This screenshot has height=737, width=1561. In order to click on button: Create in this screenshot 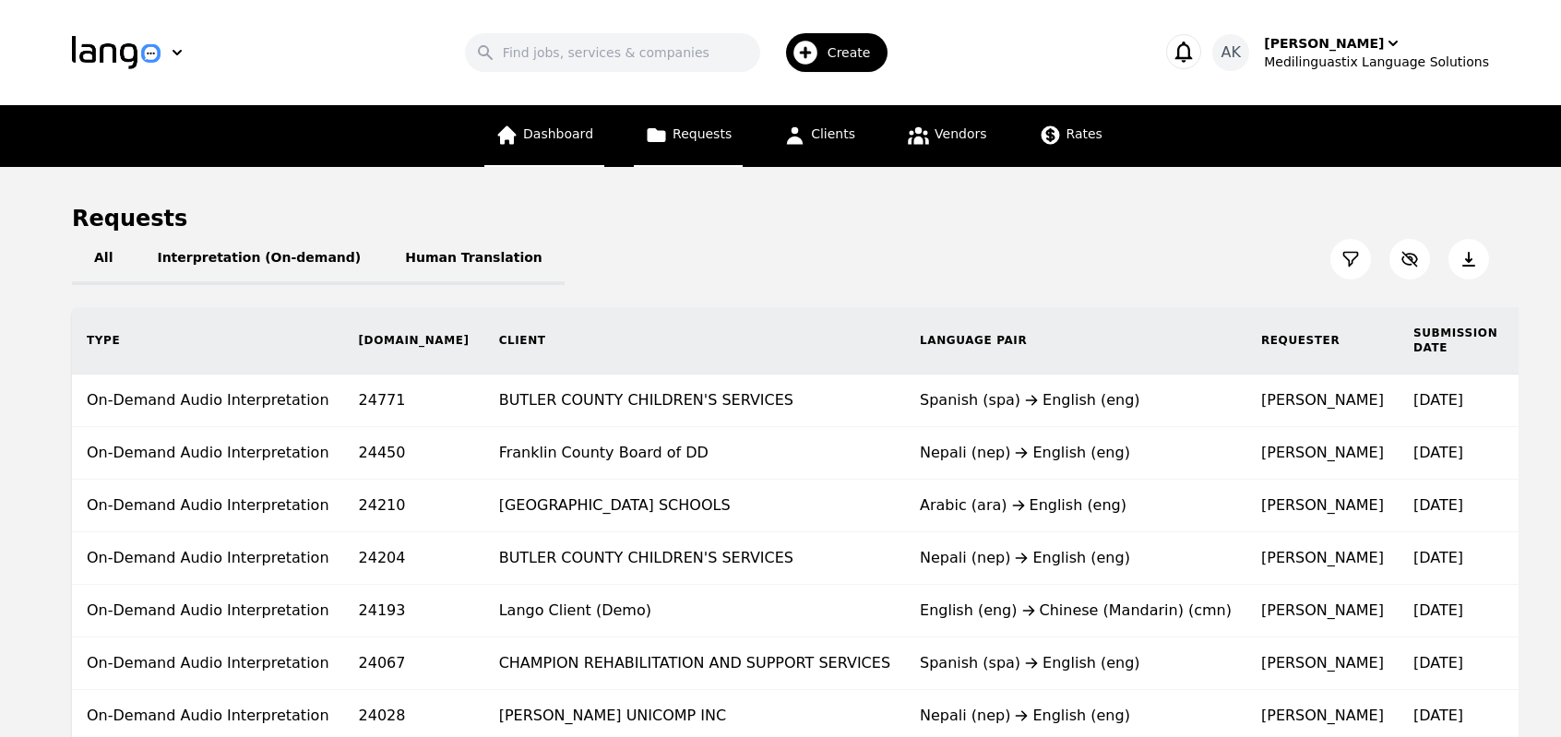, I will do `click(829, 53)`.